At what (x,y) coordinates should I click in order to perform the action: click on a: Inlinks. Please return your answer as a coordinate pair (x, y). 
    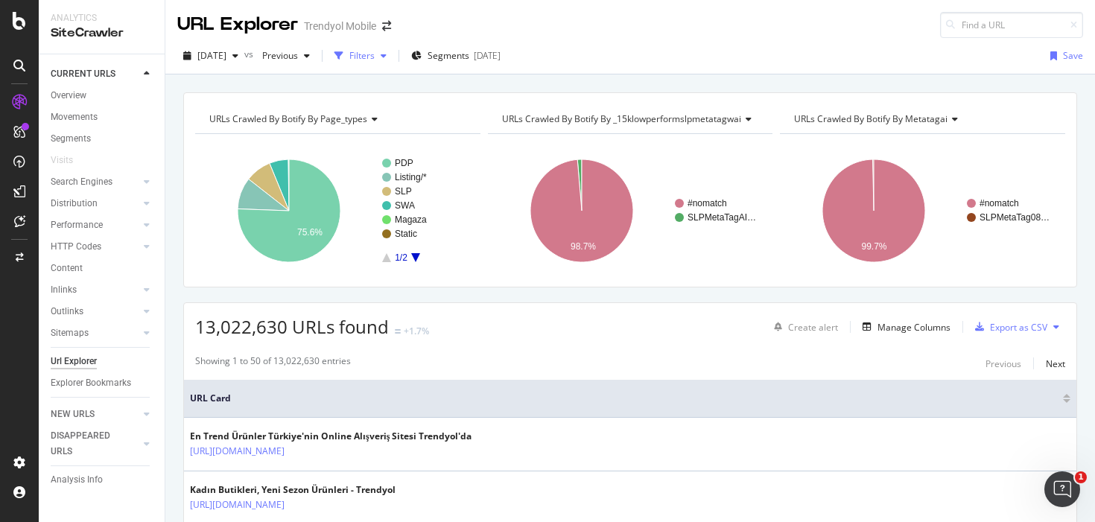
    Looking at the image, I should click on (95, 290).